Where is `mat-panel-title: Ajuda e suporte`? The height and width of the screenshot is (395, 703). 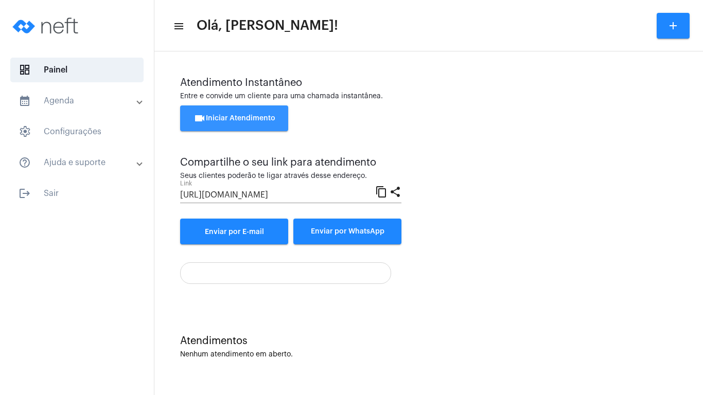 mat-panel-title: Ajuda e suporte is located at coordinates (78, 163).